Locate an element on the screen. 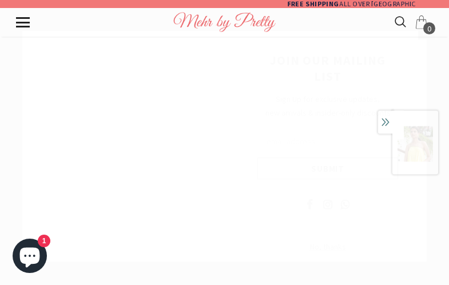 The image size is (449, 285). span: Sign Up for exclusive updates, new arrivals & insider-only discounts is located at coordinates (327, 106).